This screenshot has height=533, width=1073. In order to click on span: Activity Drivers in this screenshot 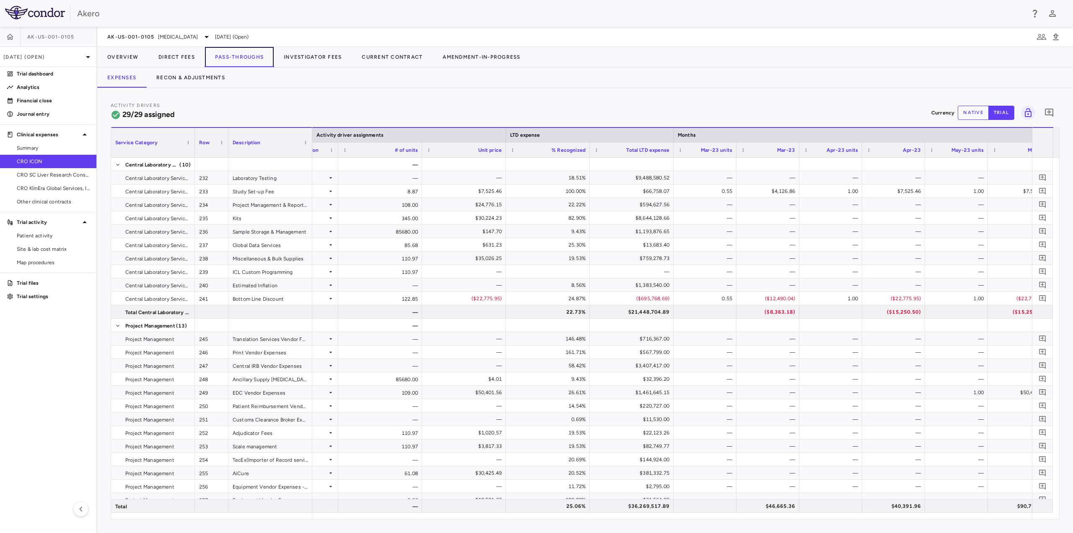, I will do `click(135, 105)`.